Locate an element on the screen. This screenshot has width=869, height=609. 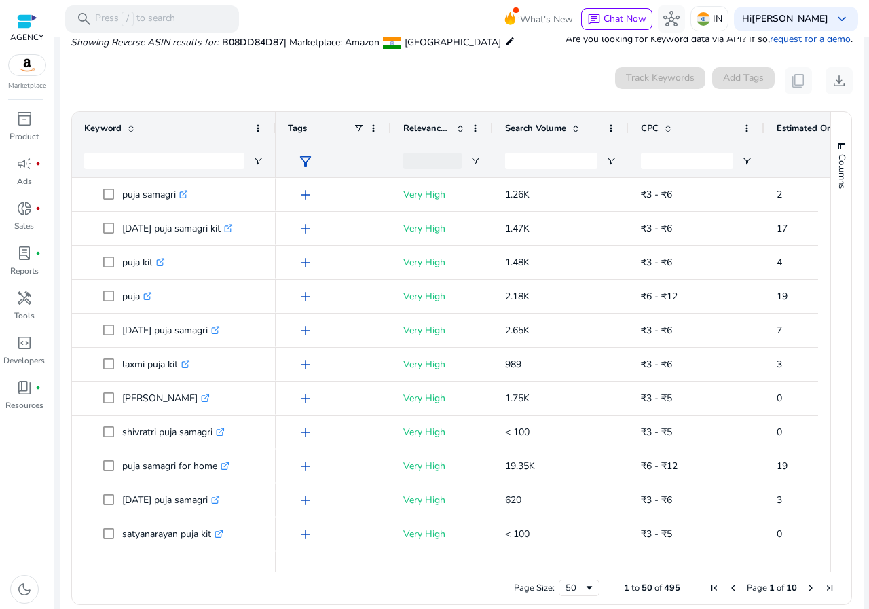
input: CPC Filter Input is located at coordinates (687, 161).